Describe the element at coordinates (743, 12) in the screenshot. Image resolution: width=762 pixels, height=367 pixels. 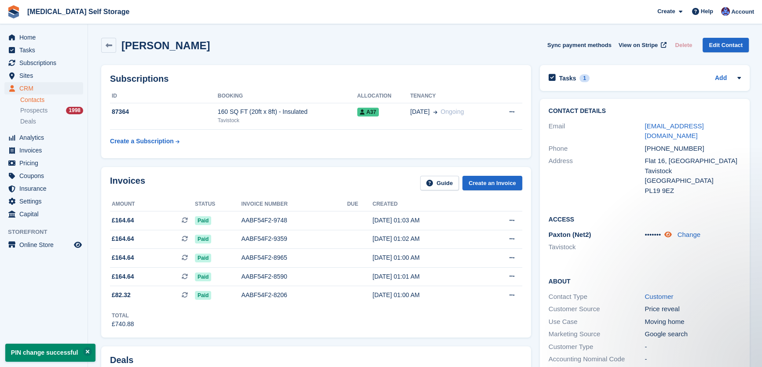
I see `span: Account` at that location.